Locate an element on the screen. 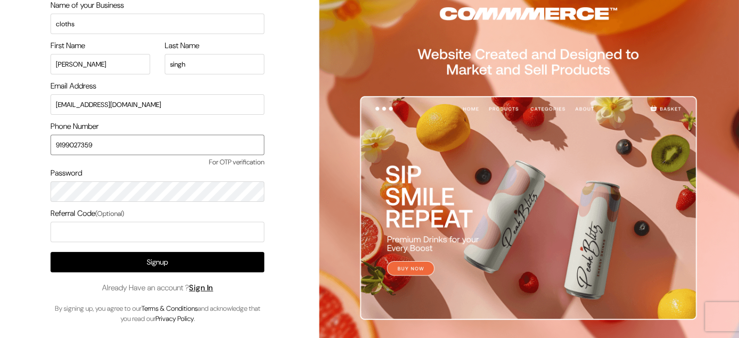 This screenshot has height=338, width=739. label: Email Address is located at coordinates (73, 86).